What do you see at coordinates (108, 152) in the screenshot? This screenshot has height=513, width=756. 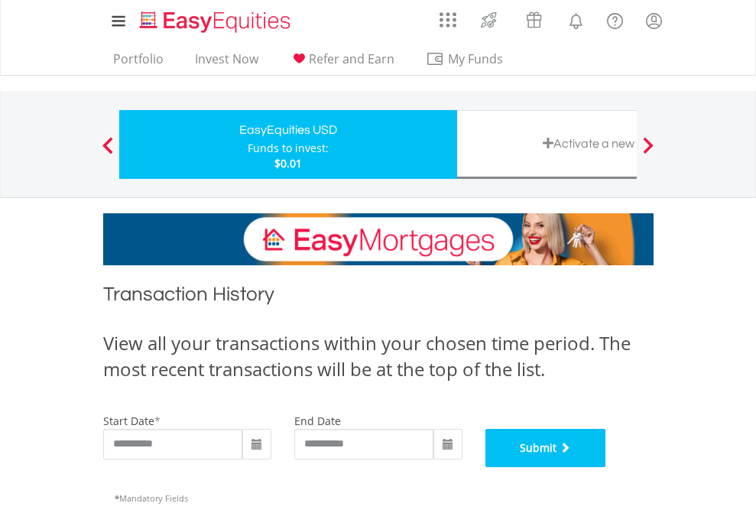 I see `button: Previous` at bounding box center [108, 152].